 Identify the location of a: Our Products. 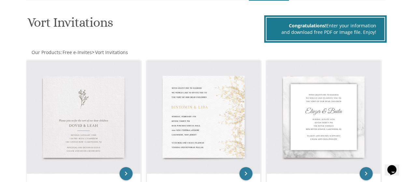
(46, 52).